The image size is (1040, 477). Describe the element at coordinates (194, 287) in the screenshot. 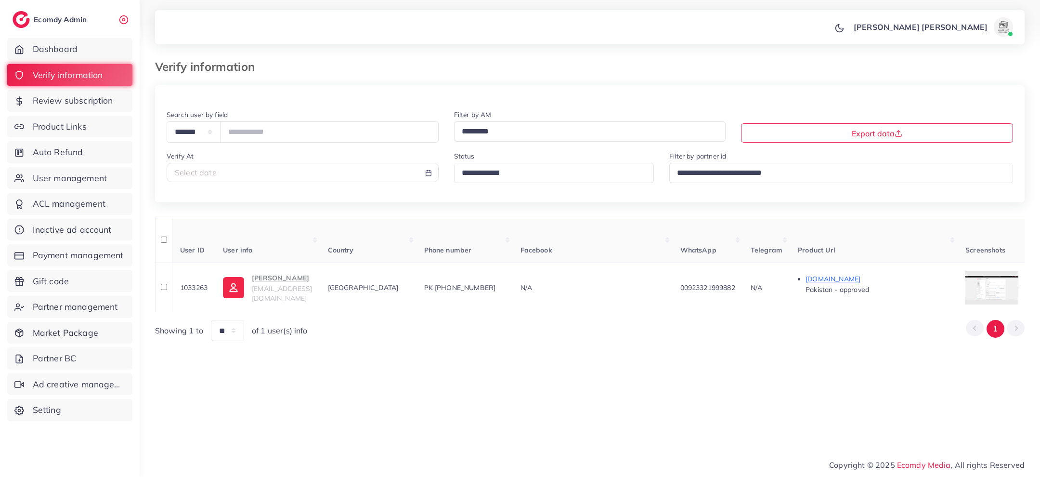

I see `span: 1033263` at that location.